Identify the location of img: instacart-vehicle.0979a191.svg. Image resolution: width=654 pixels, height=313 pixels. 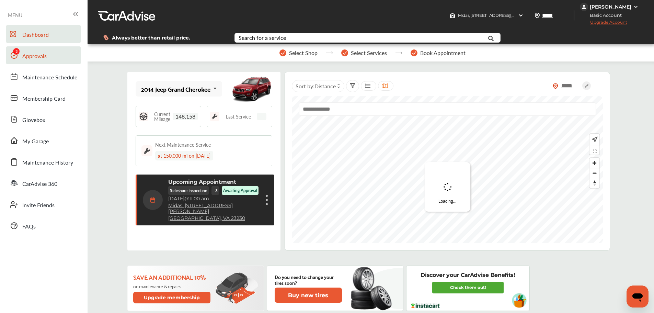
(519, 300).